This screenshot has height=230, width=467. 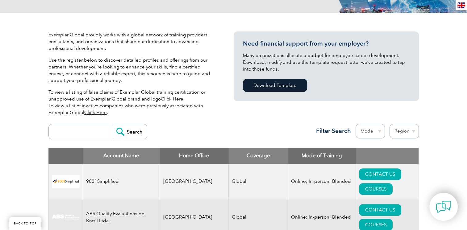 What do you see at coordinates (132, 42) in the screenshot?
I see `p: Exemplar Global proudly works with a global network of training providers, consultants, and organ...` at bounding box center [132, 42].